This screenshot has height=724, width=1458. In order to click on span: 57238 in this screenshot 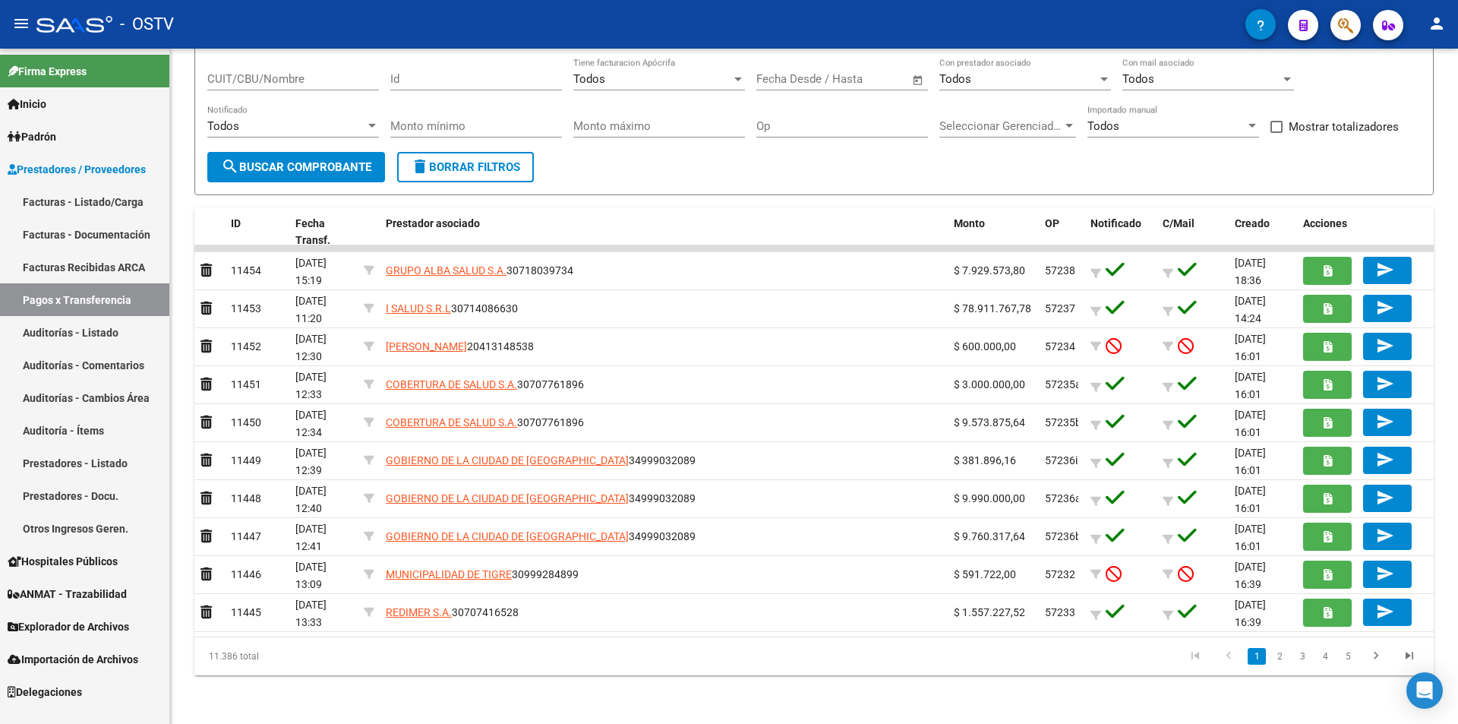, I will do `click(1060, 270)`.